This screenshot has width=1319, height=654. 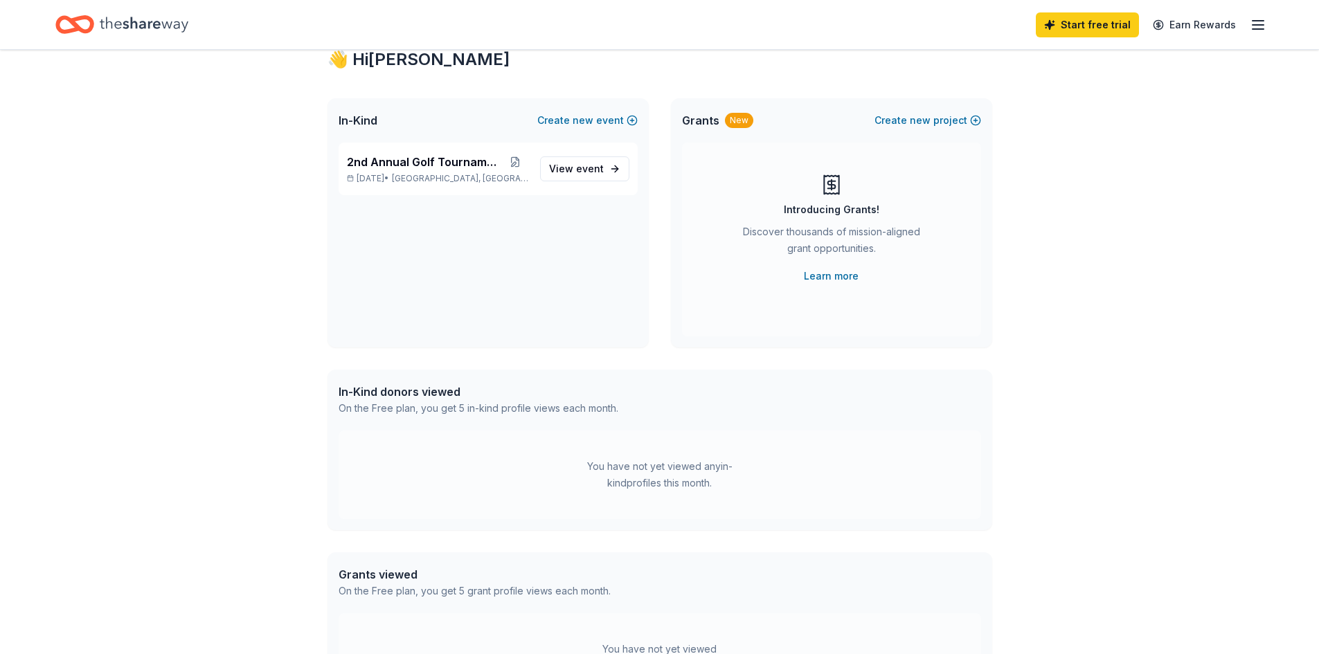 I want to click on div: You have not yet viewed any in-kind profiles this month., so click(x=660, y=475).